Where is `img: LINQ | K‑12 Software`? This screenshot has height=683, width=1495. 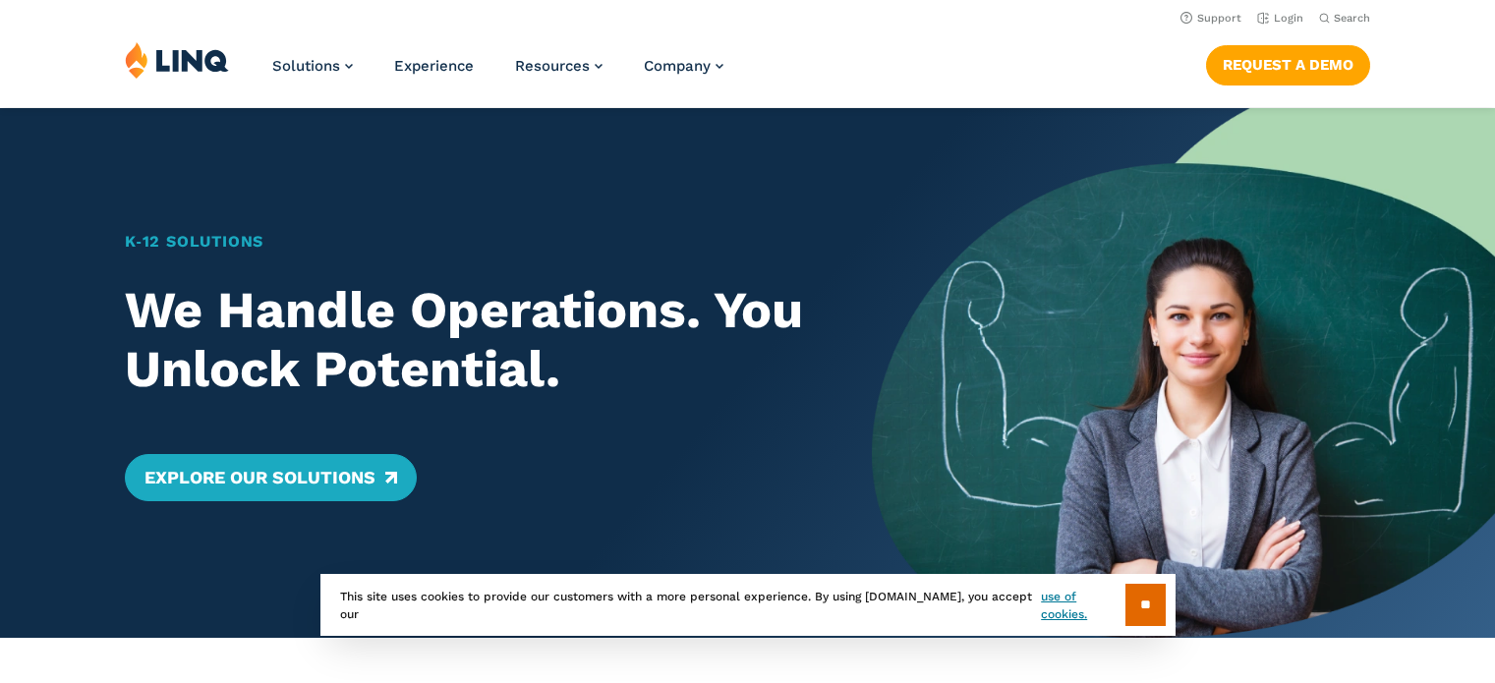 img: LINQ | K‑12 Software is located at coordinates (177, 60).